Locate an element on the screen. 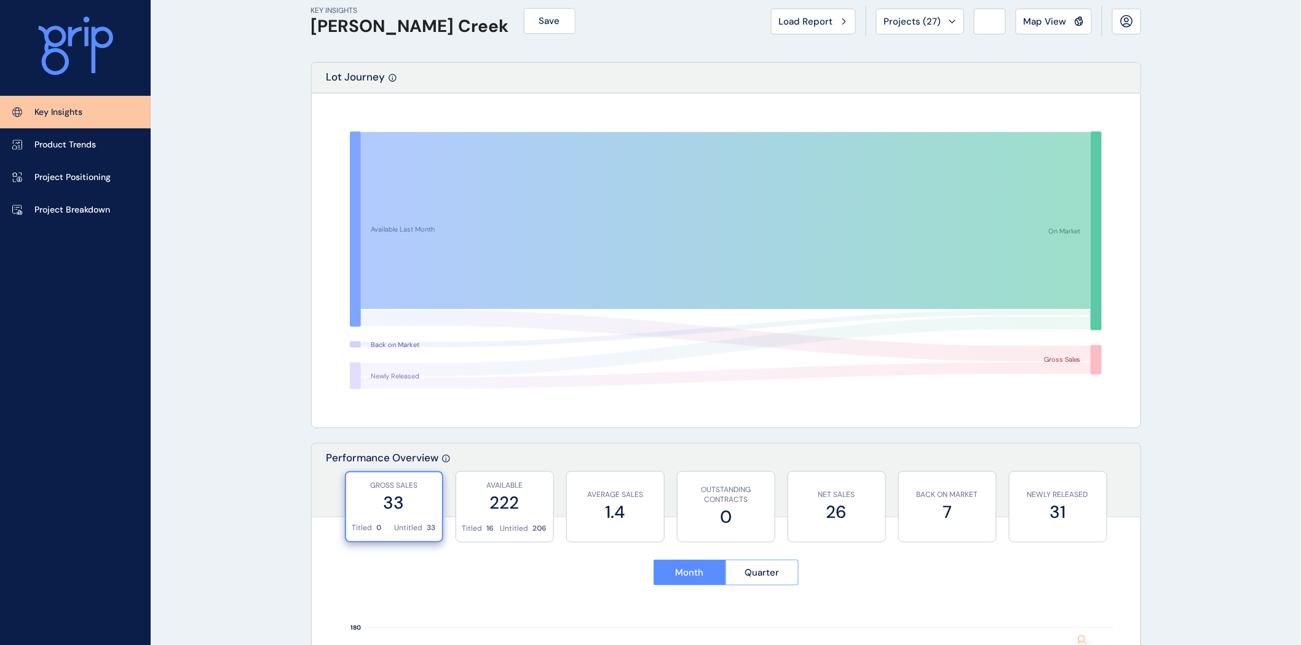  p: AVERAGE SALES is located at coordinates (615, 495).